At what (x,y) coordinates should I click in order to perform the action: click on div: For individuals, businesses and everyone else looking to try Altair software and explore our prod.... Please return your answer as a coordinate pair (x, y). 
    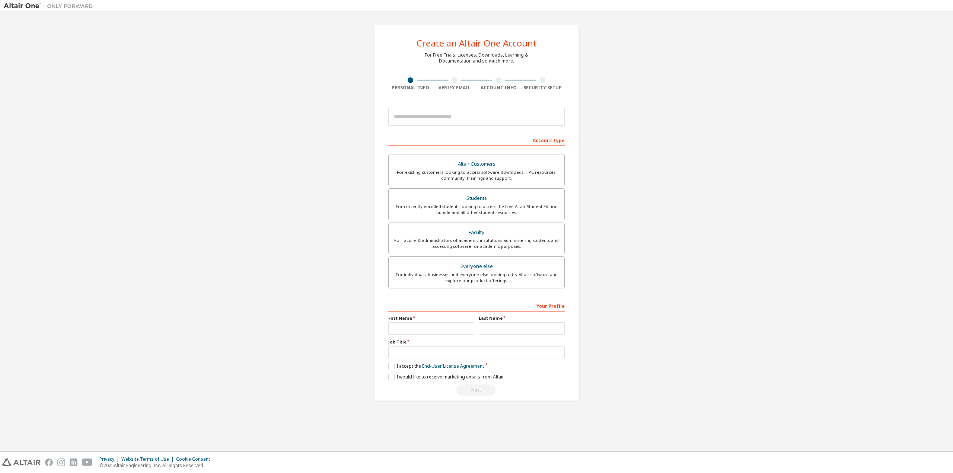
    Looking at the image, I should click on (477, 278).